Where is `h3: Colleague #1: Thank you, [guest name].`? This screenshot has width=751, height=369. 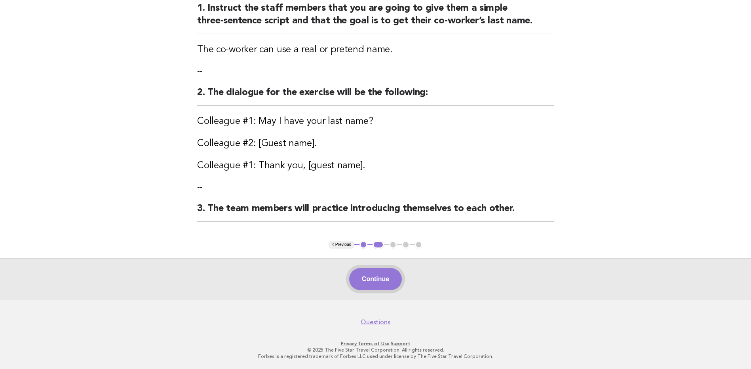 h3: Colleague #1: Thank you, [guest name]. is located at coordinates (375, 166).